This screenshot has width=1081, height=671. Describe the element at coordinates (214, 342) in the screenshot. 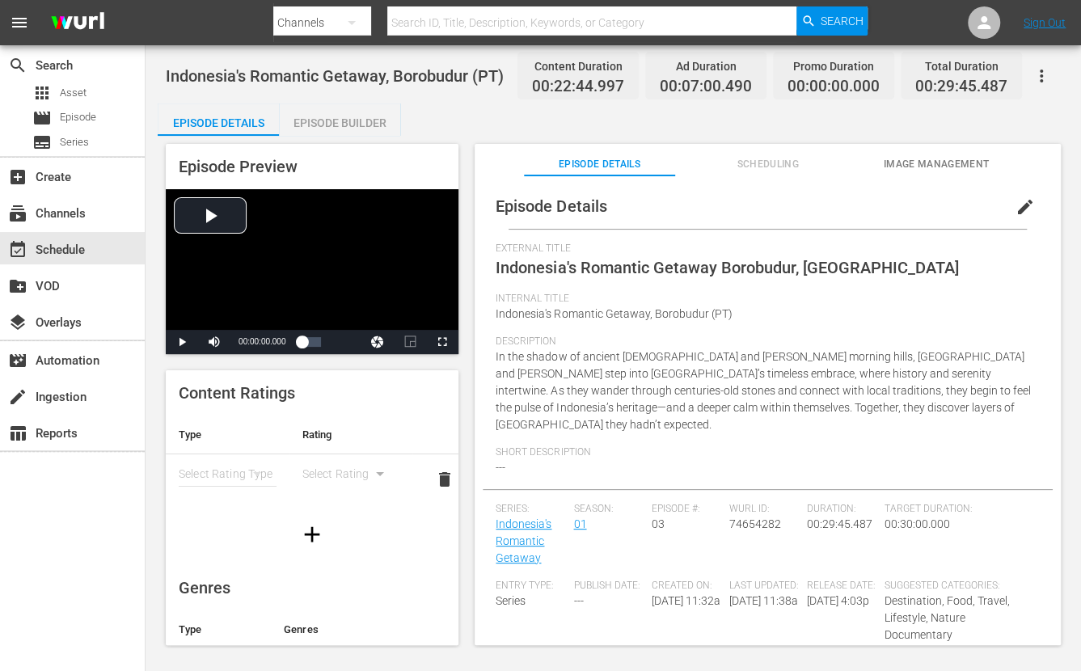

I see `button: Mute` at that location.